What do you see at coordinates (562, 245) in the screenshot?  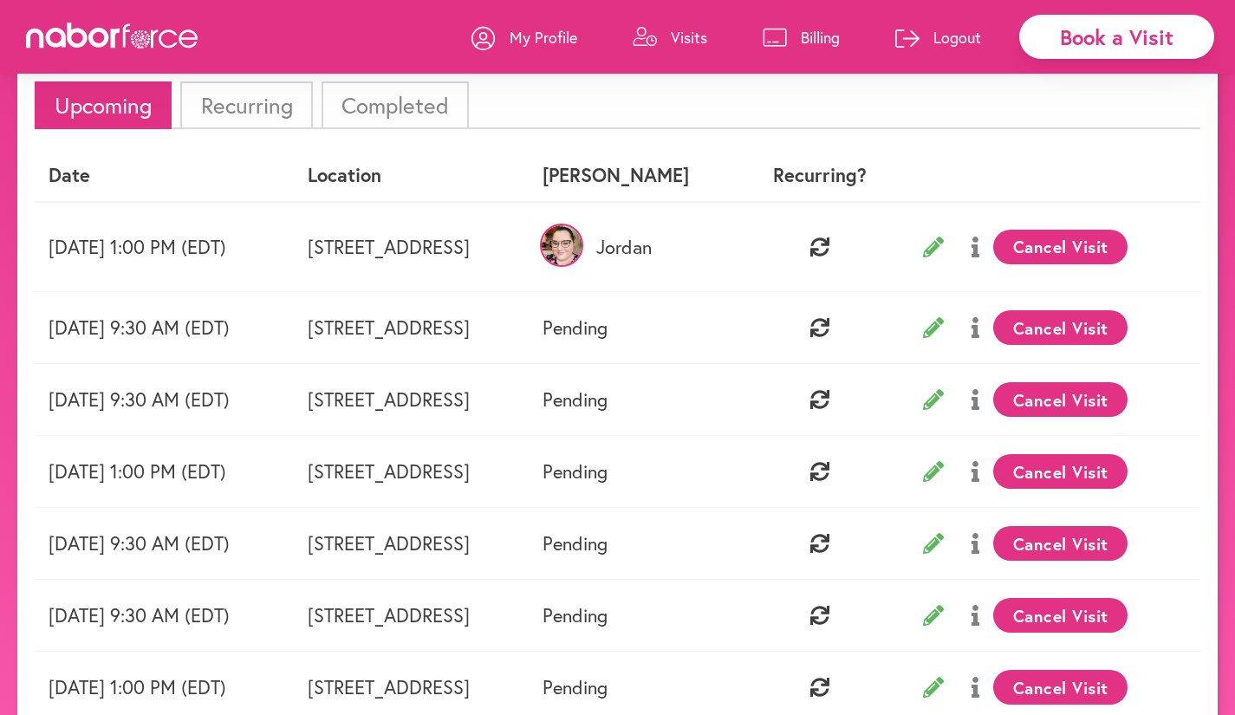 I see `img: 2CucXmoRJeDSvYxjvz8v` at bounding box center [562, 245].